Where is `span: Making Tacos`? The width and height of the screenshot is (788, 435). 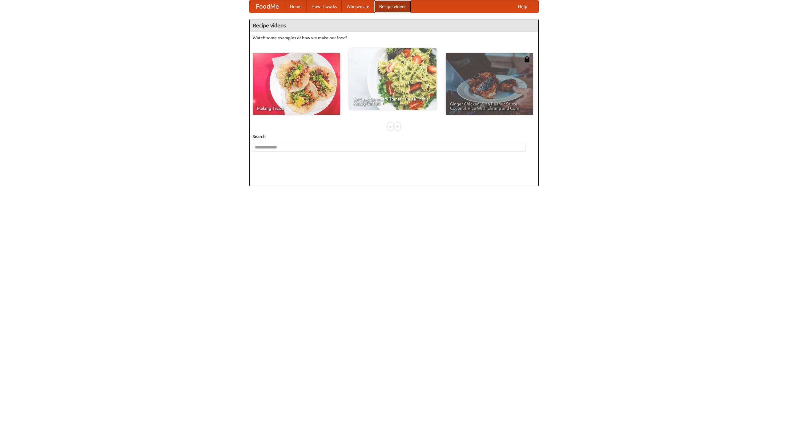 span: Making Tacos is located at coordinates (296, 108).